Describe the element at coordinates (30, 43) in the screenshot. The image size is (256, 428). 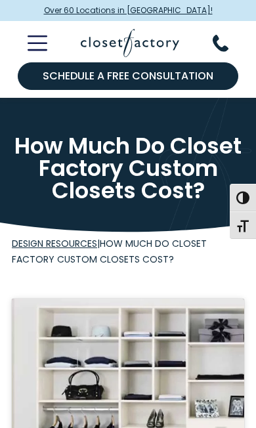
I see `button: Toggle Mobile Menu` at that location.